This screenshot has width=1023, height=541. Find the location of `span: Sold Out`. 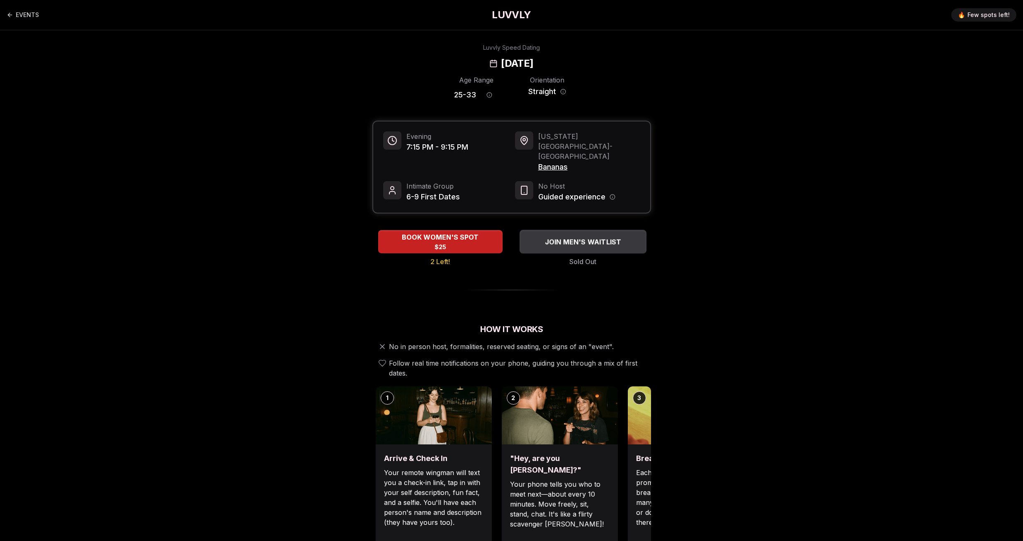

span: Sold Out is located at coordinates (582, 262).